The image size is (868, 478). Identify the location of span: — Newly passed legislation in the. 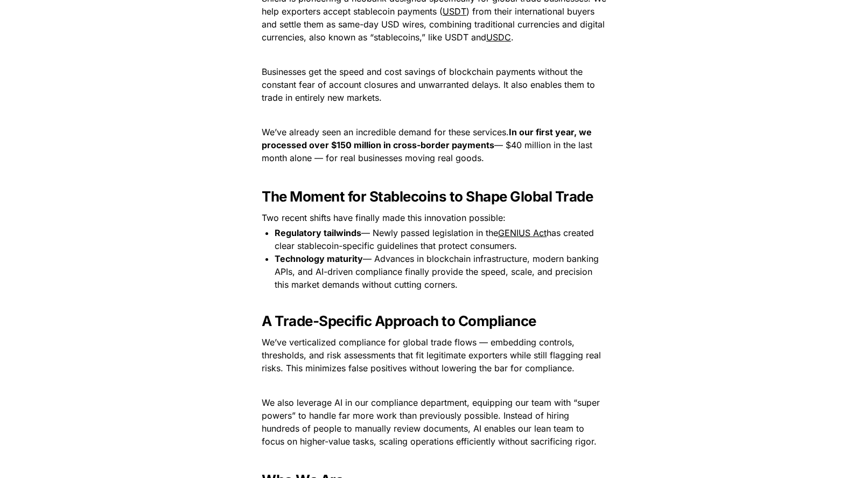
(430, 233).